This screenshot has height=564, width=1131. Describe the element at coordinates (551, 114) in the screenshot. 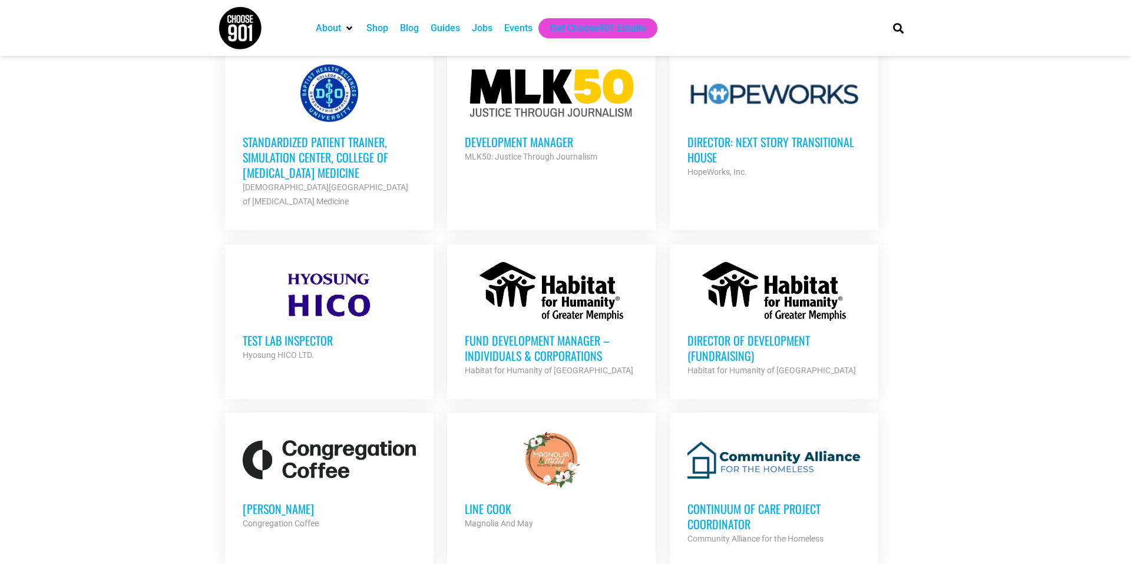

I see `a: Development Manager MLK50: Justice Through Journalism` at that location.